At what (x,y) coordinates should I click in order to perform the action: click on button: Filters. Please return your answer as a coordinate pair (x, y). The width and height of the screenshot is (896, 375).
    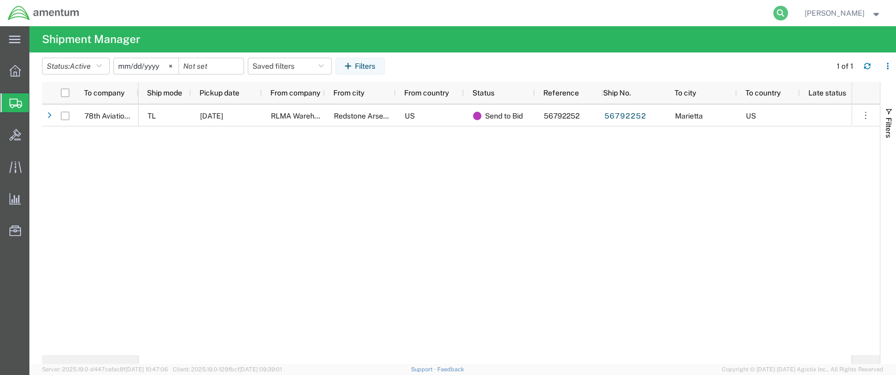
    Looking at the image, I should click on (360, 66).